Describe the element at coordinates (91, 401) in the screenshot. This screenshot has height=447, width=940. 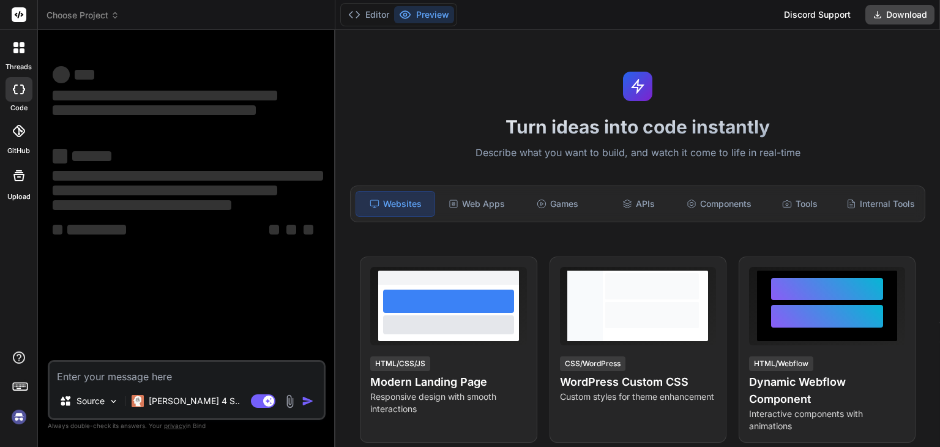
I see `p: Source` at that location.